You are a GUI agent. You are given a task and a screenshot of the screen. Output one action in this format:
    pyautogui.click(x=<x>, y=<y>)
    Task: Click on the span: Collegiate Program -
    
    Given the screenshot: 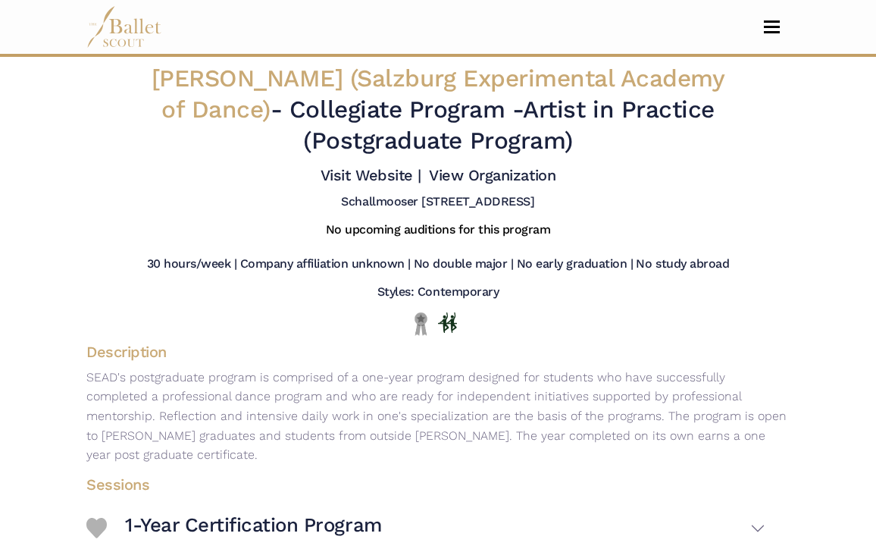 What is the action you would take?
    pyautogui.click(x=406, y=109)
    